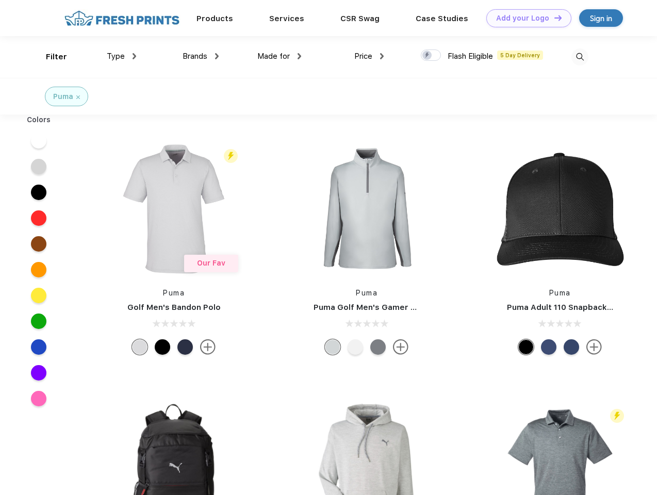 The width and height of the screenshot is (657, 495). What do you see at coordinates (580, 57) in the screenshot?
I see `img: desktop_search.svg` at bounding box center [580, 57].